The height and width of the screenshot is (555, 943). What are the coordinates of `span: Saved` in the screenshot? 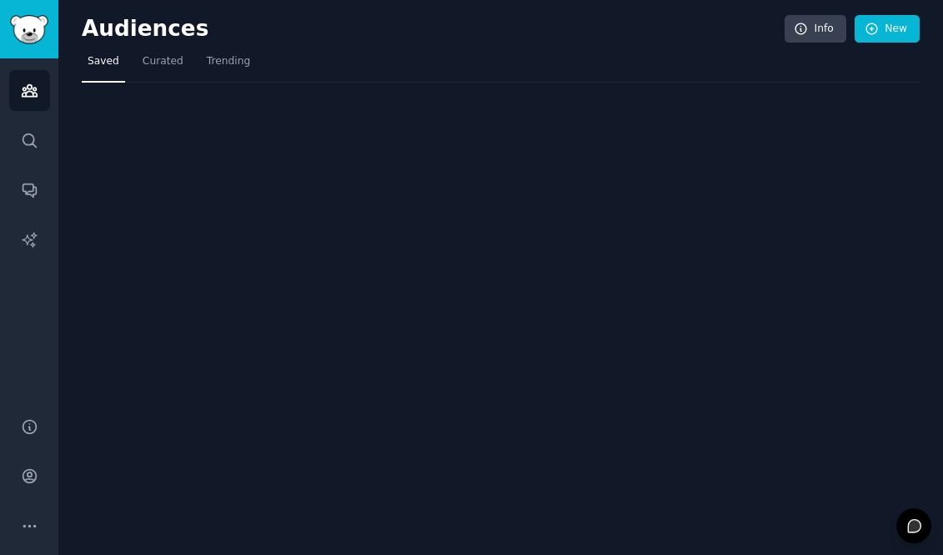 It's located at (103, 62).